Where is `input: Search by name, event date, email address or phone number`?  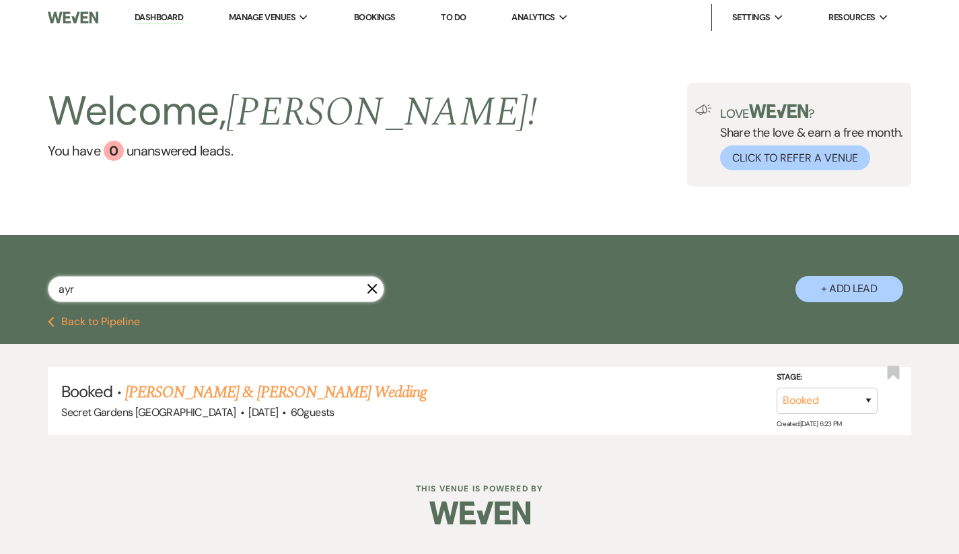
input: Search by name, event date, email address or phone number is located at coordinates (216, 289).